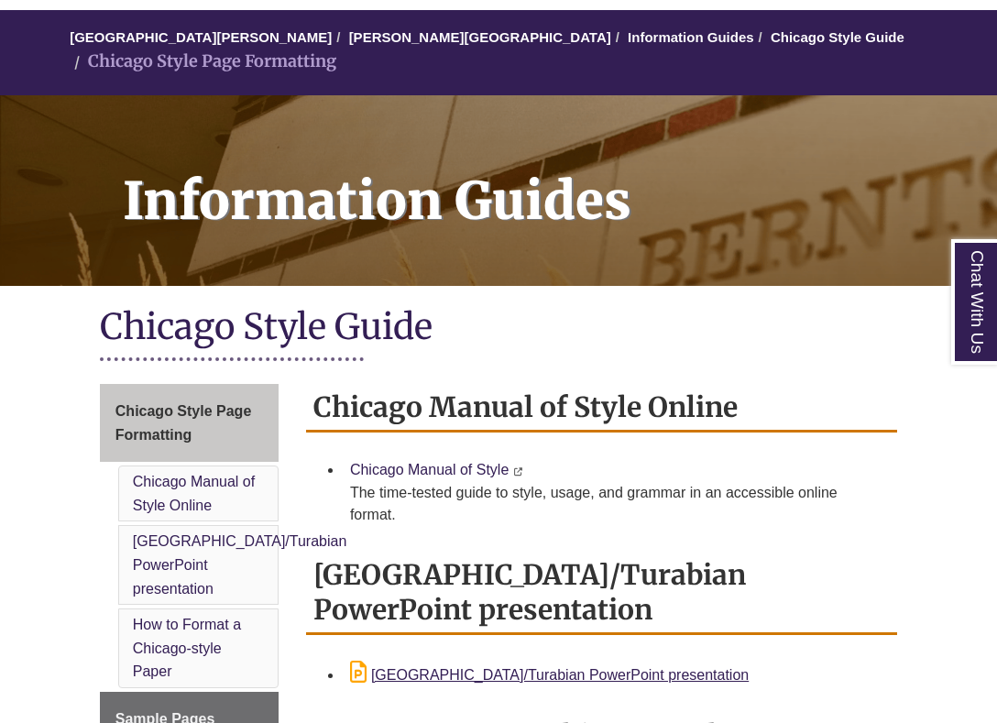 Image resolution: width=997 pixels, height=723 pixels. What do you see at coordinates (499, 328) in the screenshot?
I see `h1: Chicago Style Guide` at bounding box center [499, 328].